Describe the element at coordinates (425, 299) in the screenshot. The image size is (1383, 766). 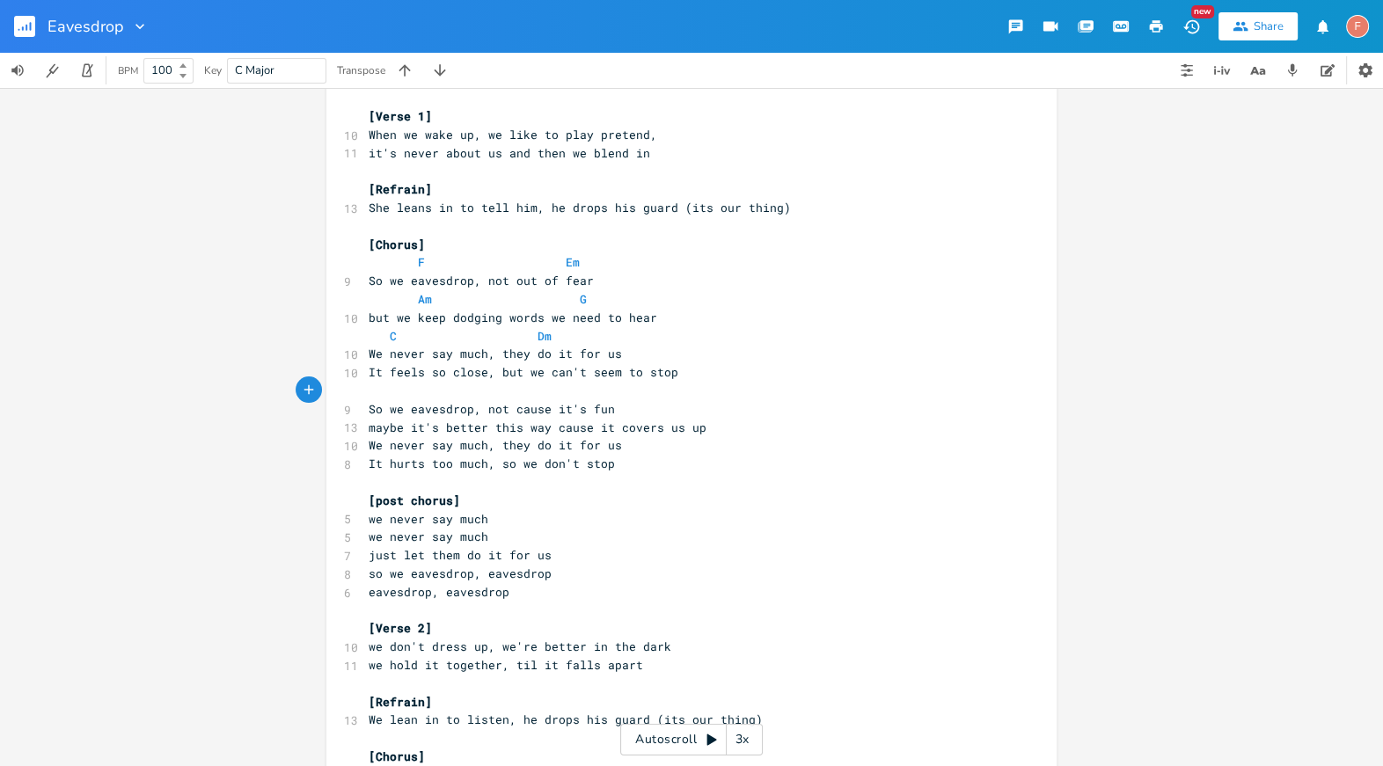
I see `span: Am` at that location.